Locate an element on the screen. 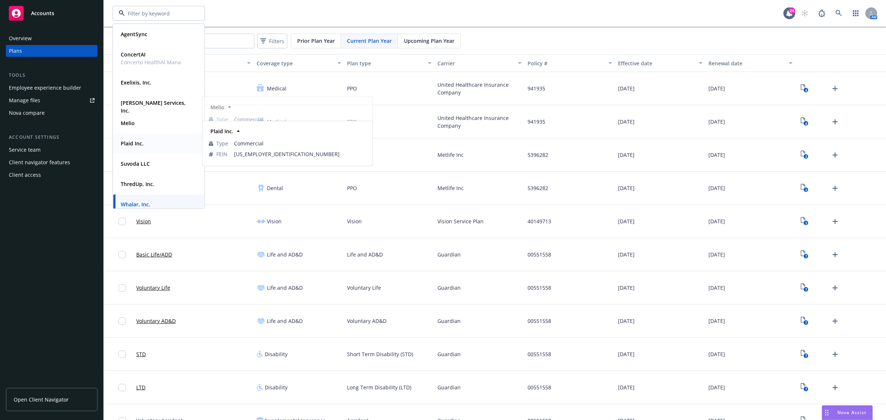 This screenshot has width=886, height=420. div: Account settings is located at coordinates (52, 137).